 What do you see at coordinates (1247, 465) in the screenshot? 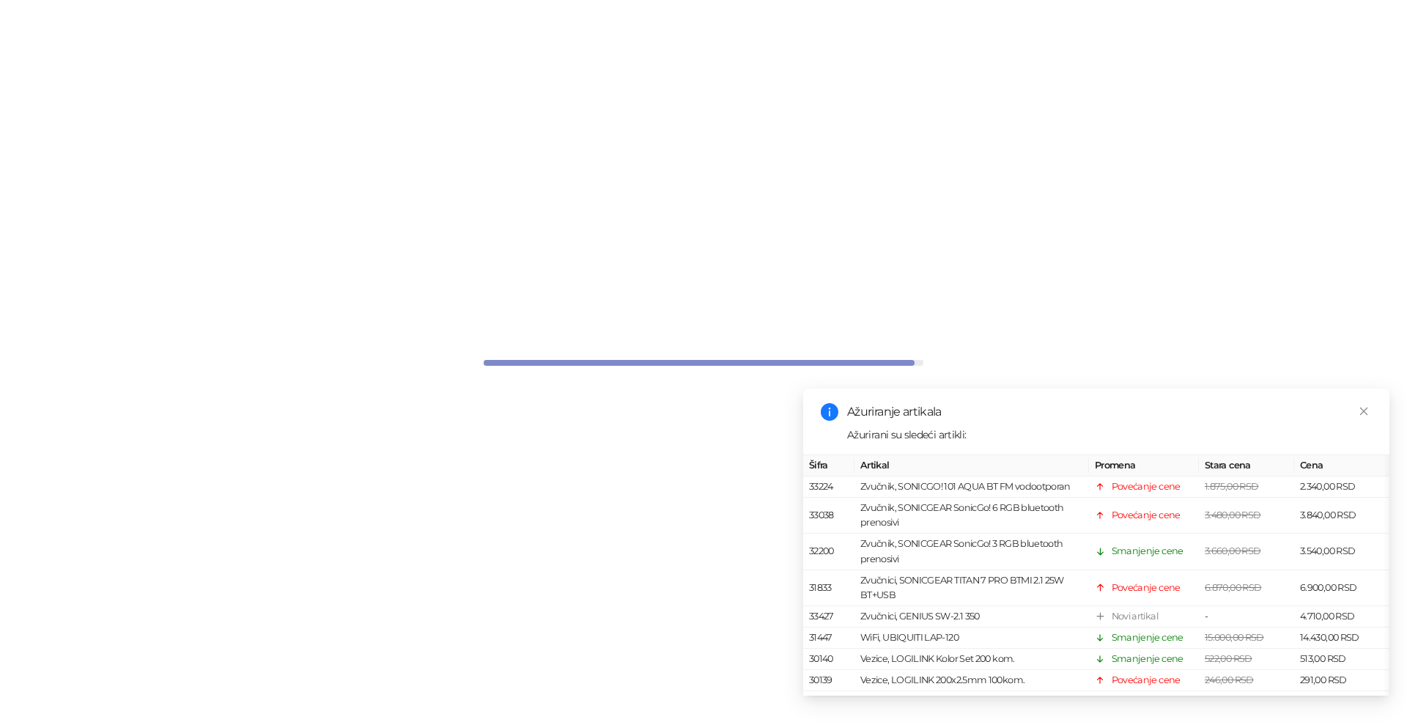
I see `th: Stara cena` at bounding box center [1247, 465].